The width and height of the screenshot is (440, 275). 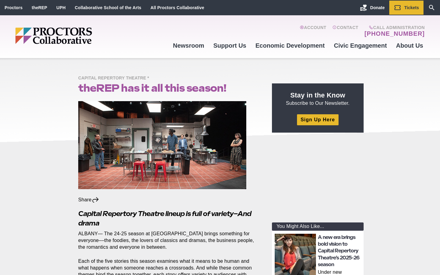 What do you see at coordinates (409, 46) in the screenshot?
I see `a: About Us` at bounding box center [409, 46].